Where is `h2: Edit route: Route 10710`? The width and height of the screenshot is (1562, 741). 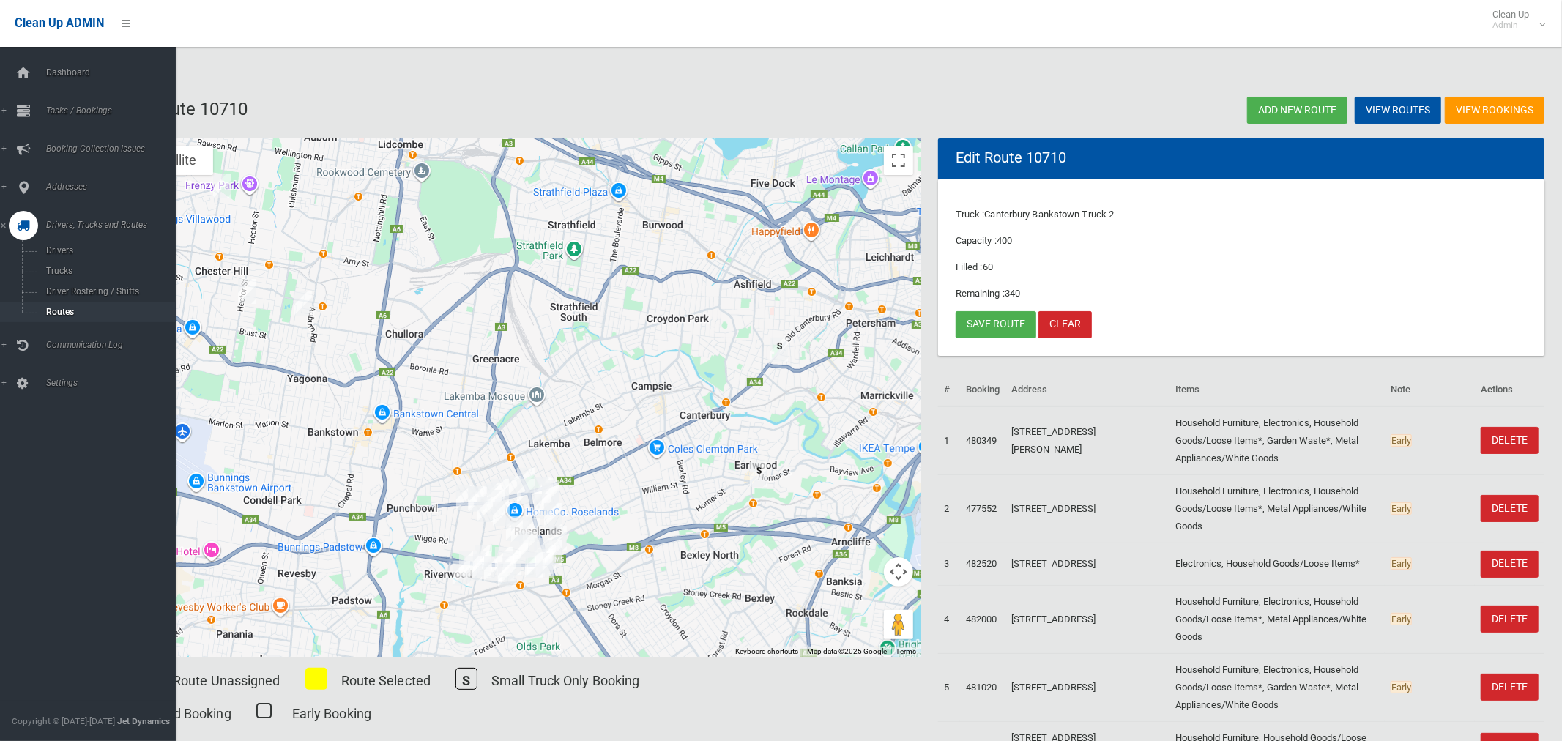 h2: Edit route: Route 10710 is located at coordinates (430, 109).